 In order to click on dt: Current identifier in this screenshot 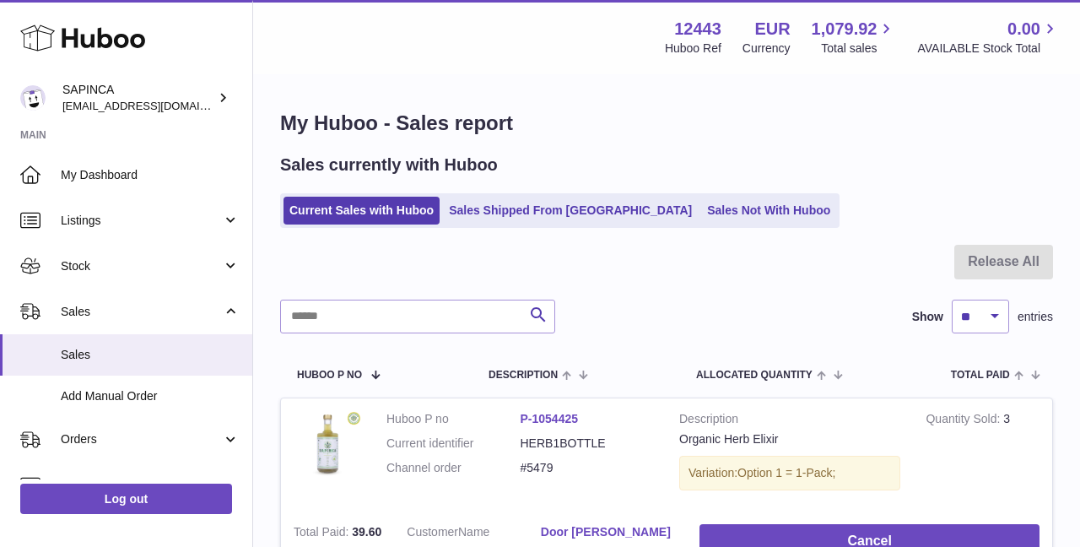, I will do `click(453, 443)`.